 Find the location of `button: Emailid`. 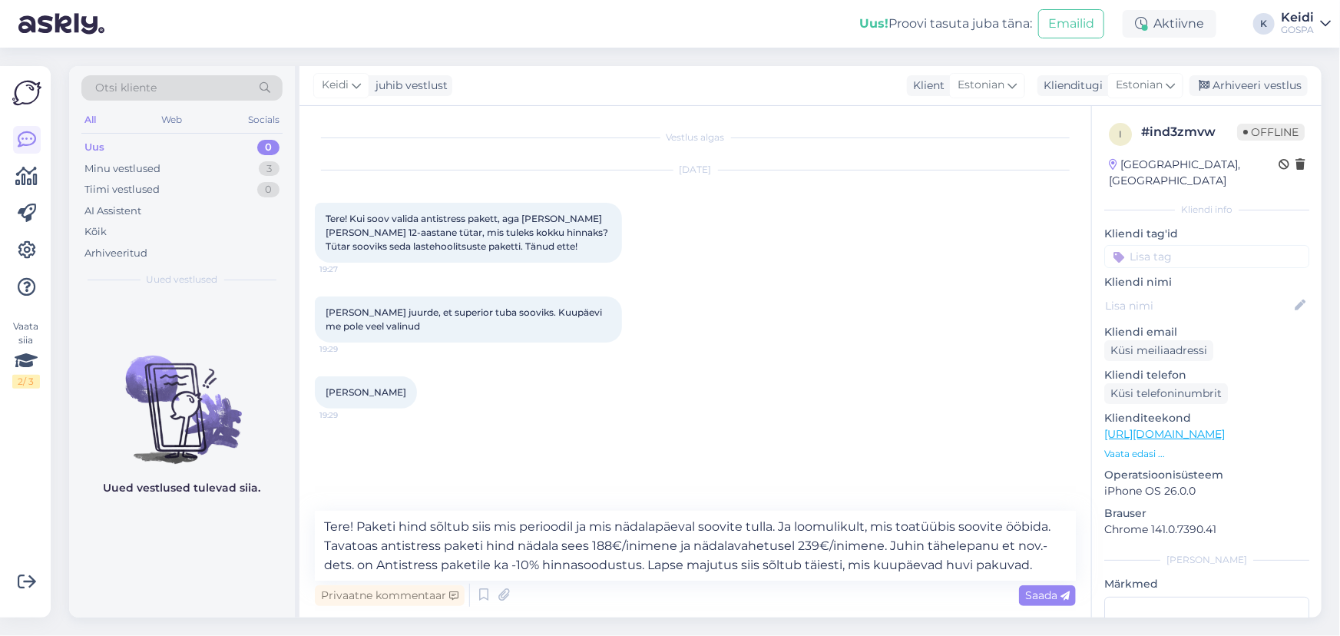

button: Emailid is located at coordinates (1071, 24).